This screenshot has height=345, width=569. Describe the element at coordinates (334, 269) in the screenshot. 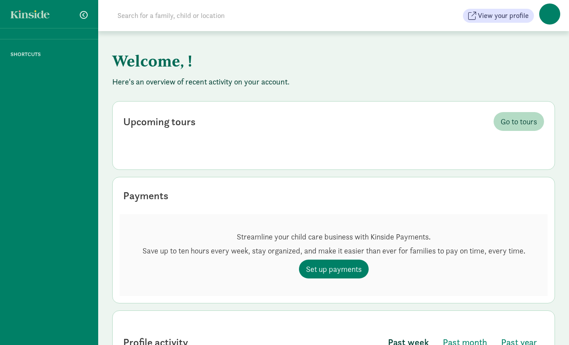

I see `a: Set up payments` at that location.